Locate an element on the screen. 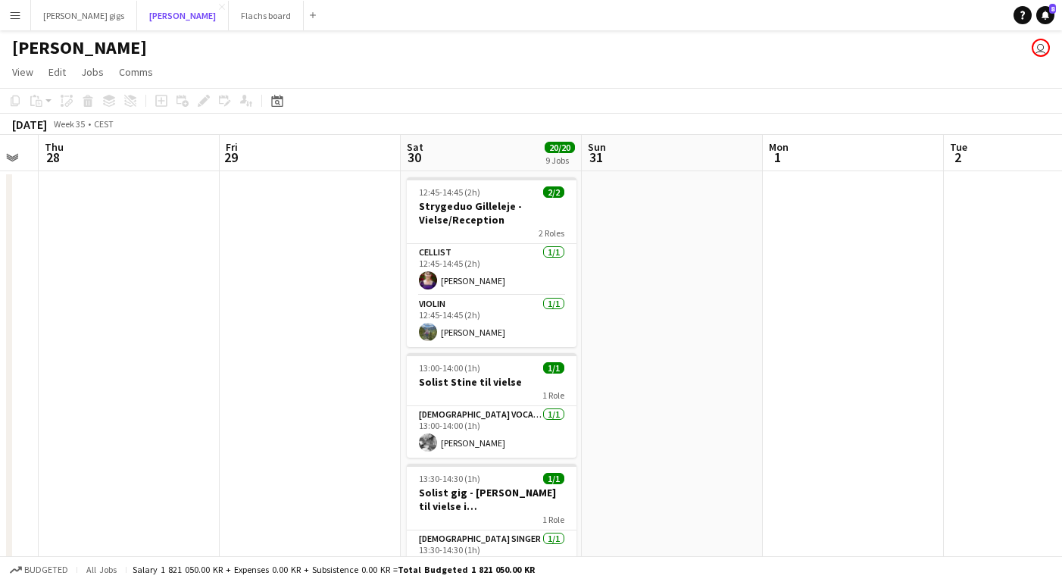 The image size is (1062, 582). span: 2 is located at coordinates (957, 157).